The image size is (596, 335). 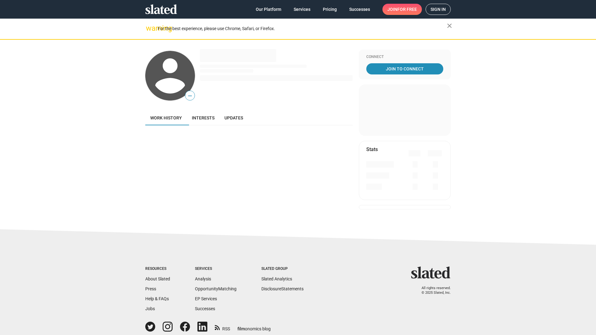 I want to click on div: Slated Group, so click(x=282, y=269).